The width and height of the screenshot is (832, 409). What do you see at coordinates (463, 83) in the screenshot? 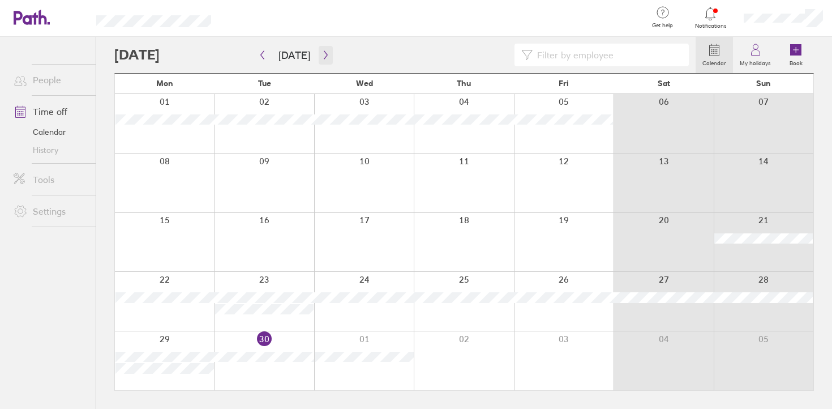
I see `span: Thu` at bounding box center [463, 83].